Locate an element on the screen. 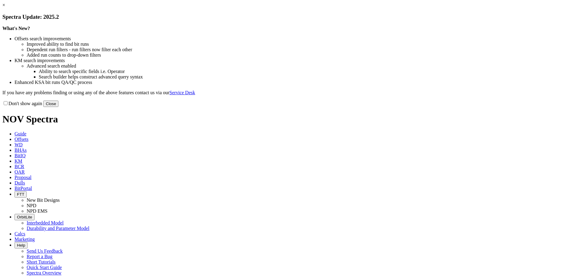  a: Service Desk is located at coordinates (182, 92).